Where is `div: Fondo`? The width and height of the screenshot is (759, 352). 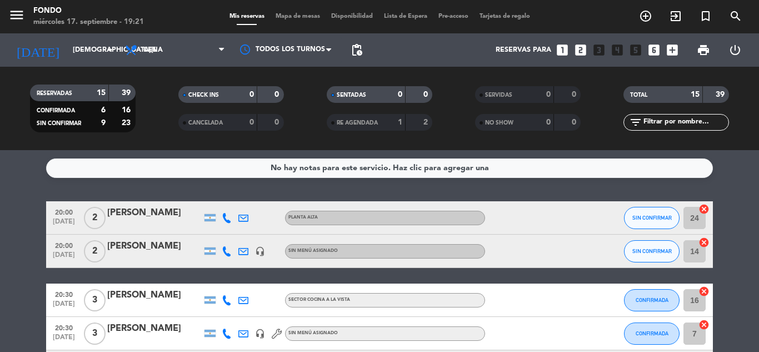 div: Fondo is located at coordinates (88, 11).